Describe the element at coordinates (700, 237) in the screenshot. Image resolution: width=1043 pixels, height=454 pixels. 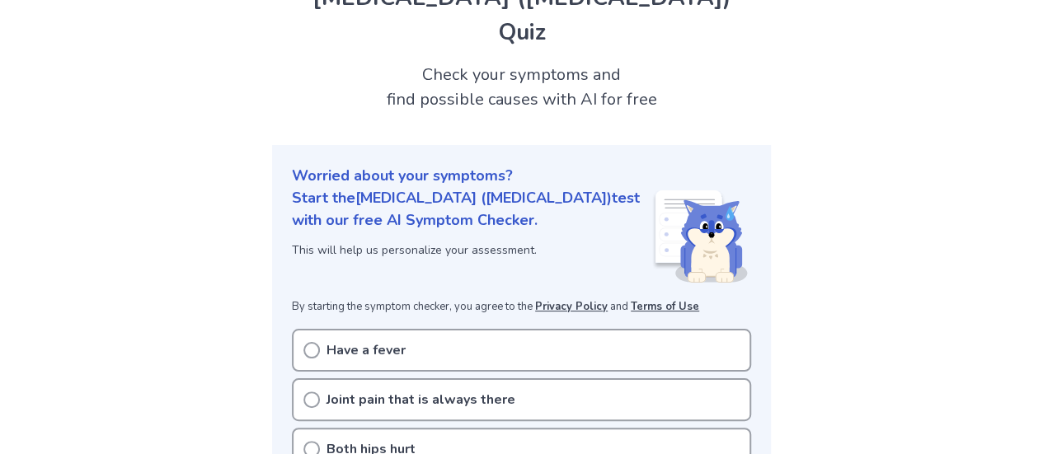
I see `img: Shiba` at that location.